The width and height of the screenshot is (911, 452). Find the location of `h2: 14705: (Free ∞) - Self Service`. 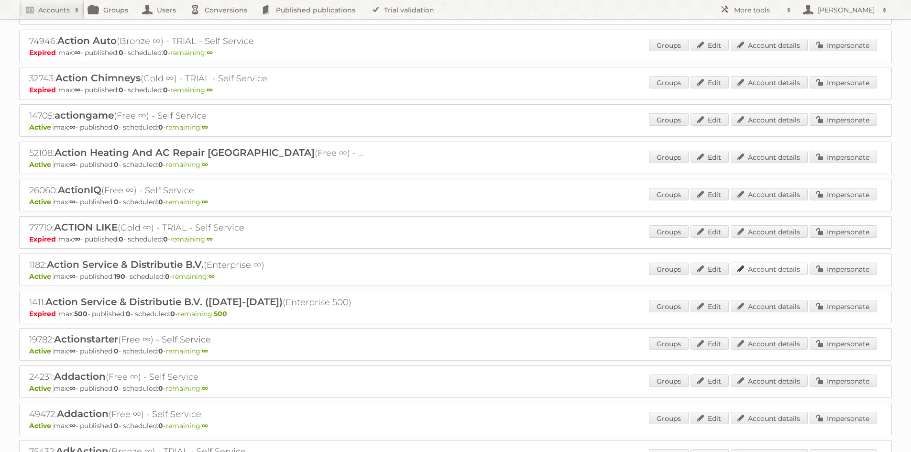

h2: 14705: (Free ∞) - Self Service is located at coordinates (197, 116).